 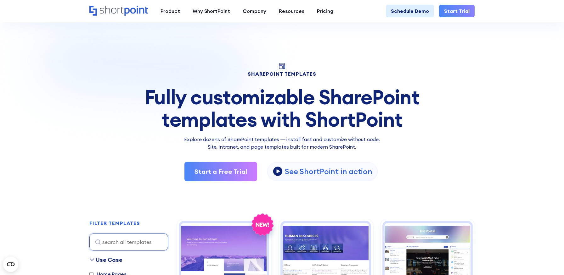 What do you see at coordinates (254, 11) in the screenshot?
I see `div: Company` at bounding box center [254, 11].